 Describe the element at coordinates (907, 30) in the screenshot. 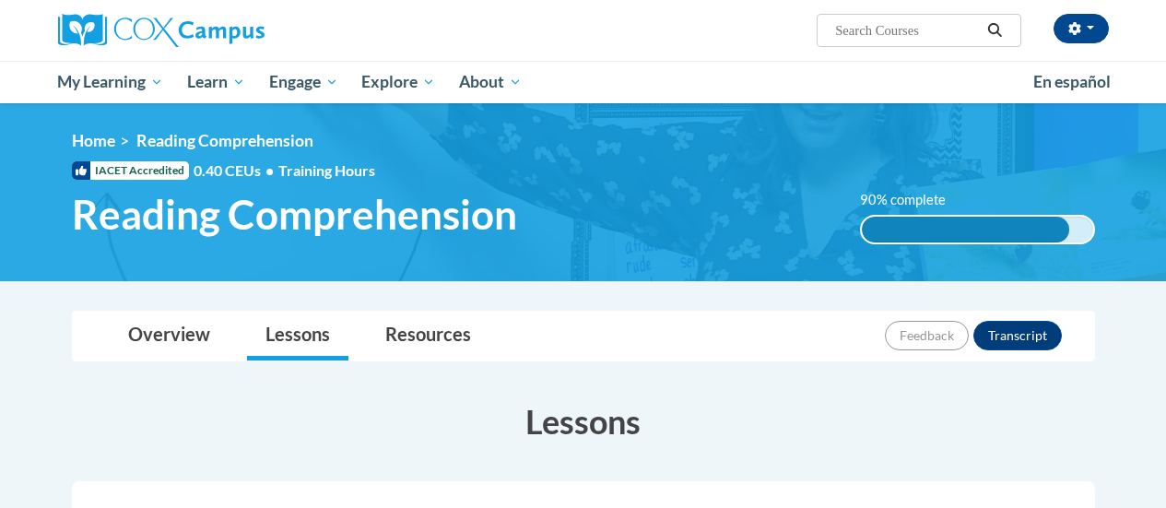

I see `input: Search Courses` at that location.